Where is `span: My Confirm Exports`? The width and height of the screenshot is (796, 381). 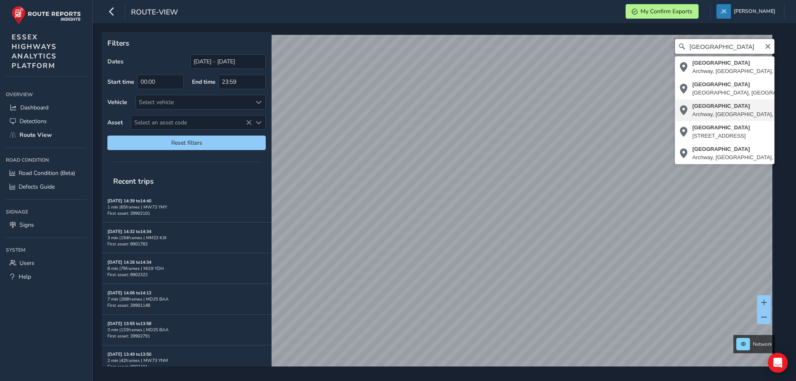
span: My Confirm Exports is located at coordinates (666, 11).